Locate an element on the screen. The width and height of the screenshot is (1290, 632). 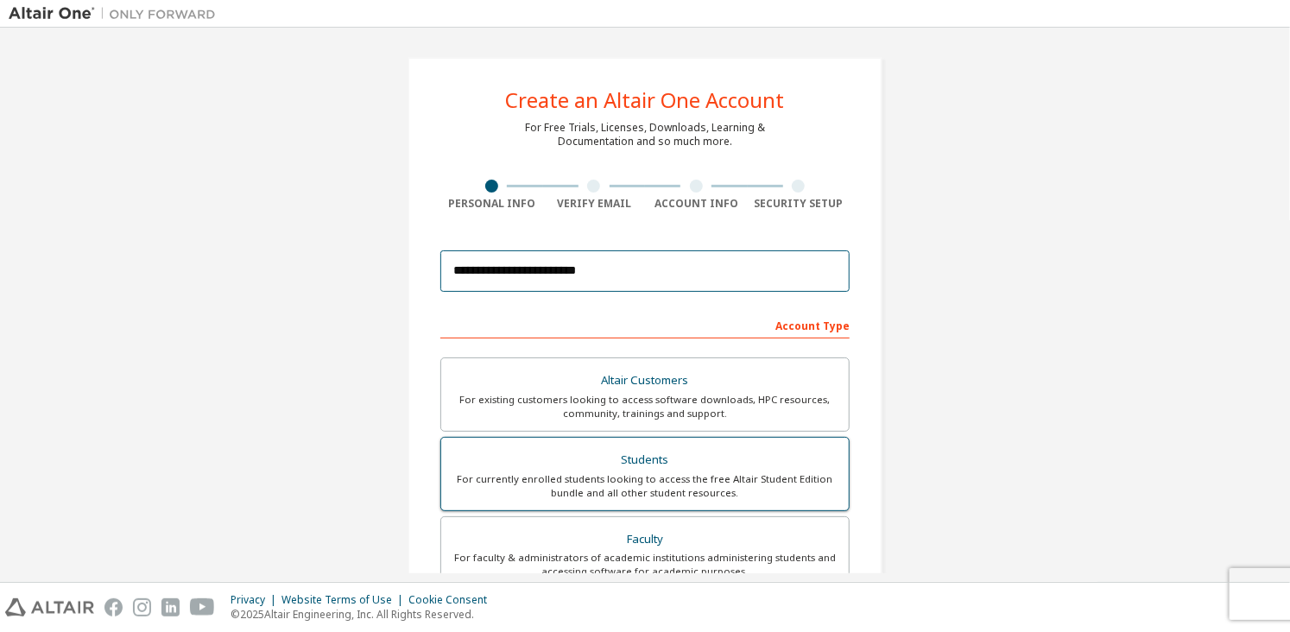
img: instagram.svg is located at coordinates (142, 607).